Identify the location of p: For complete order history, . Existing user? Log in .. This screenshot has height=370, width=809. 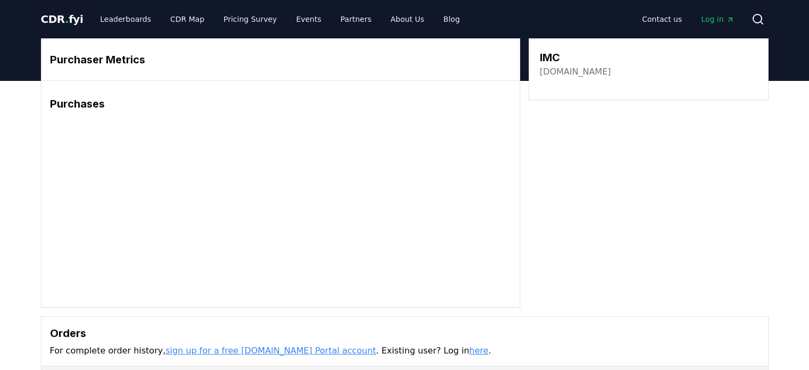
(405, 350).